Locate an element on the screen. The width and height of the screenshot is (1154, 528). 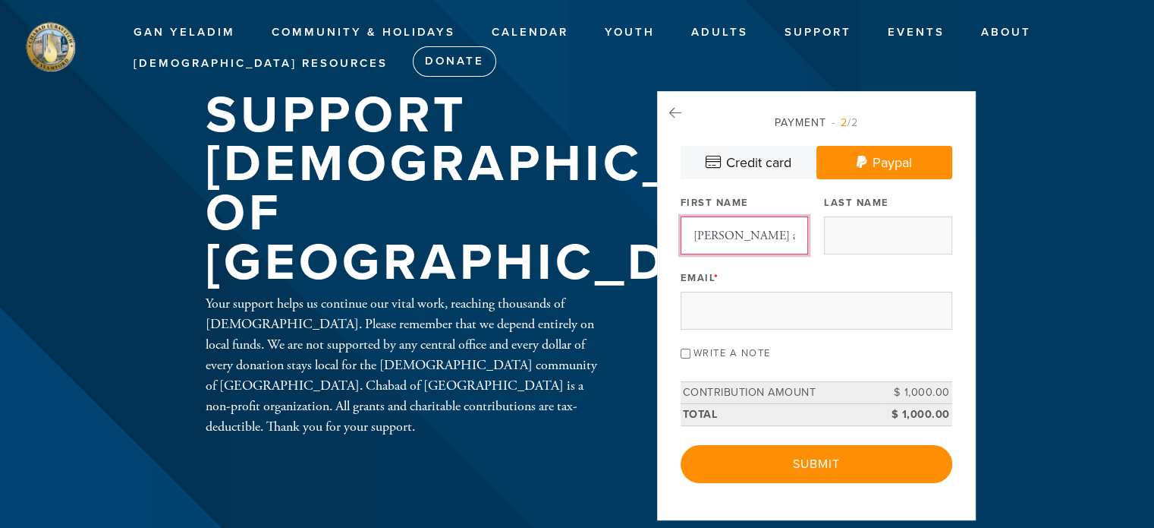
a: Events is located at coordinates (916, 33).